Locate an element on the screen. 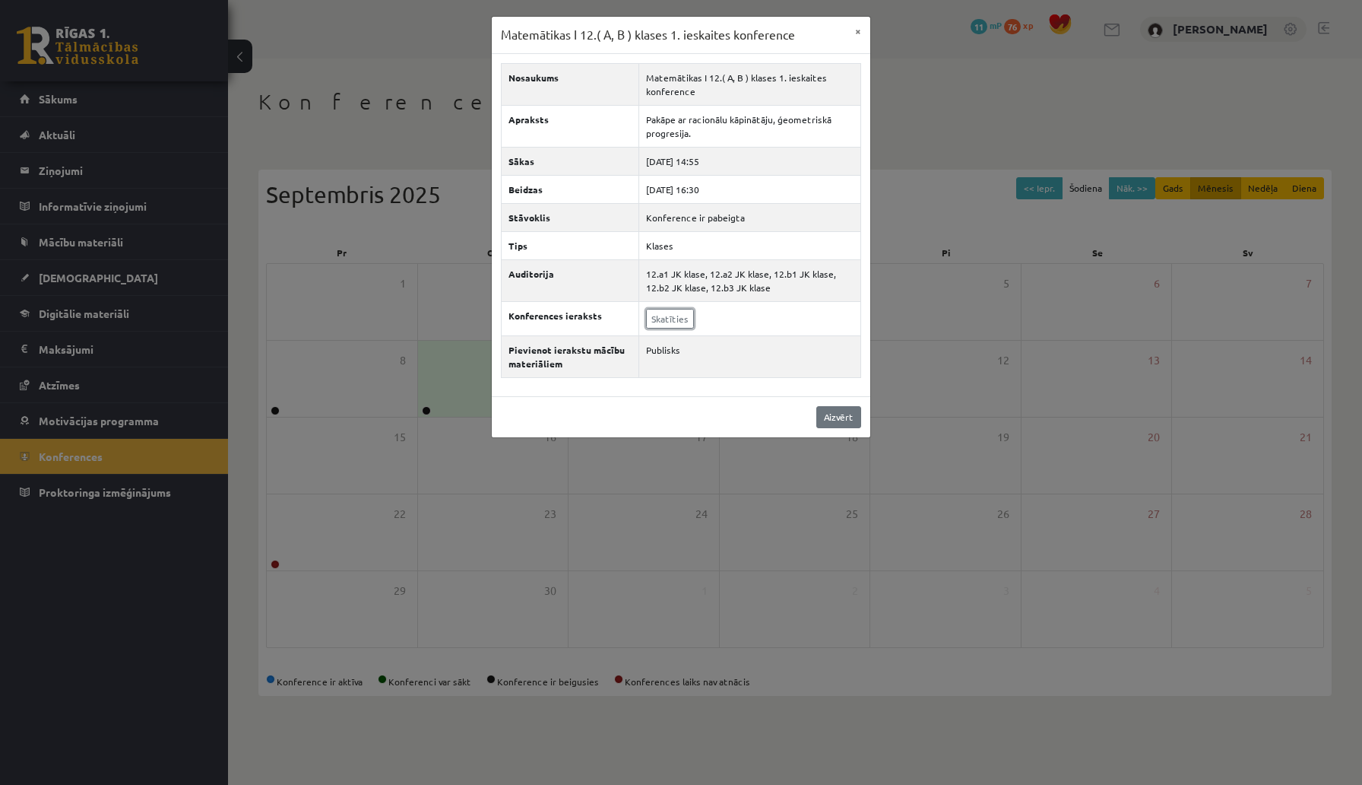 Image resolution: width=1362 pixels, height=785 pixels. th: Beidzas is located at coordinates (570, 189).